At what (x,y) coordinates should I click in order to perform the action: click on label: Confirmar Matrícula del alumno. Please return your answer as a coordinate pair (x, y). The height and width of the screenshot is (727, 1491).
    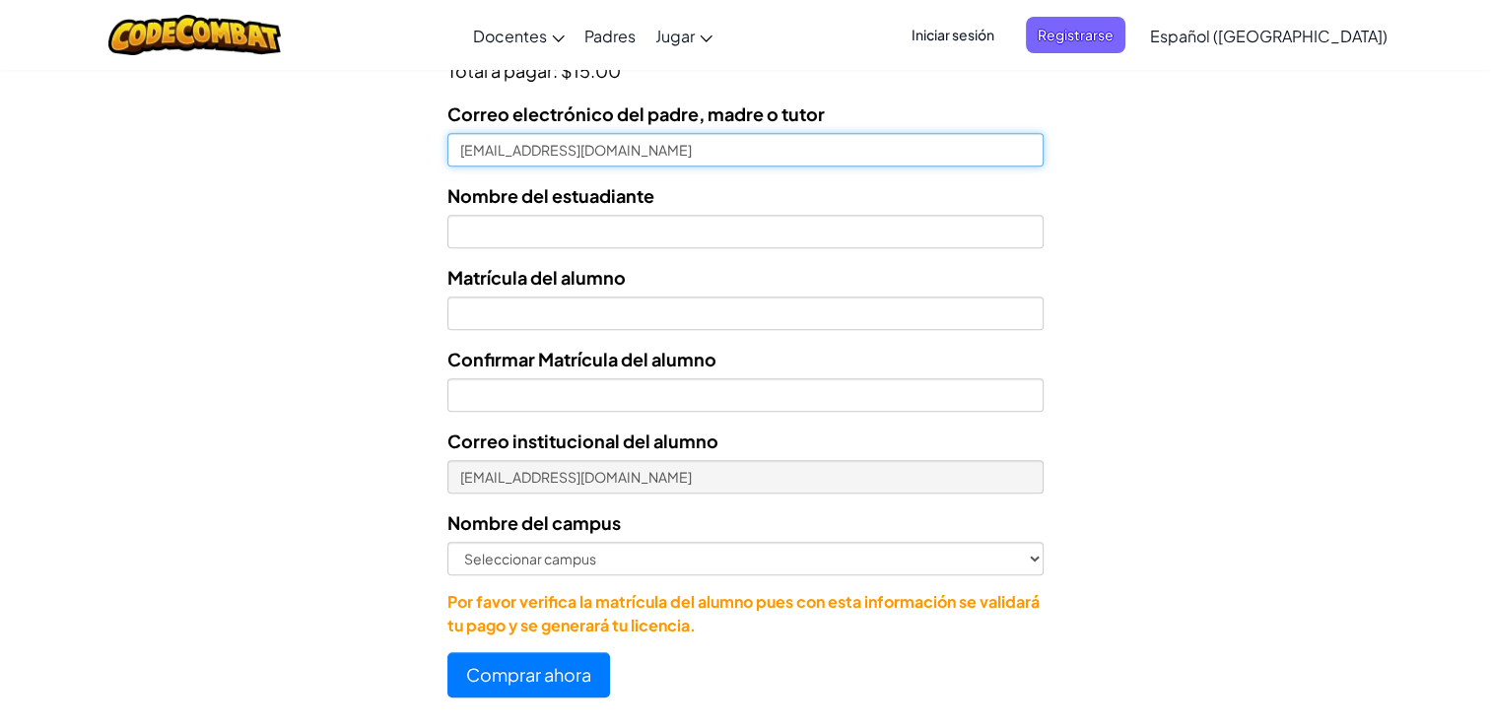
    Looking at the image, I should click on (581, 359).